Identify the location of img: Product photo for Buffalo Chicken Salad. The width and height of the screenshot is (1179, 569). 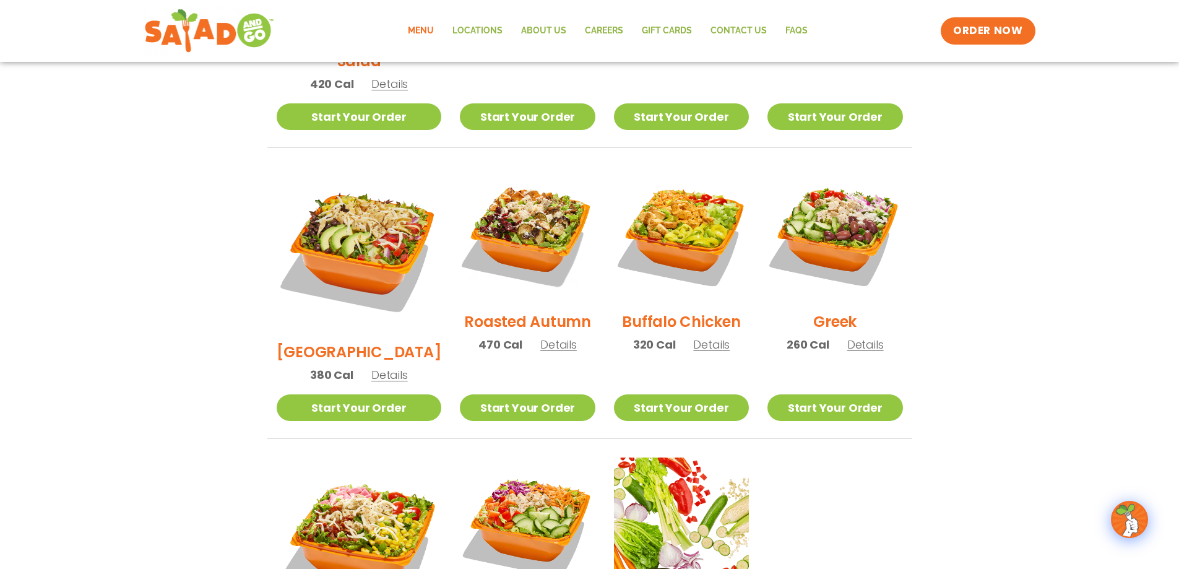
(682, 234).